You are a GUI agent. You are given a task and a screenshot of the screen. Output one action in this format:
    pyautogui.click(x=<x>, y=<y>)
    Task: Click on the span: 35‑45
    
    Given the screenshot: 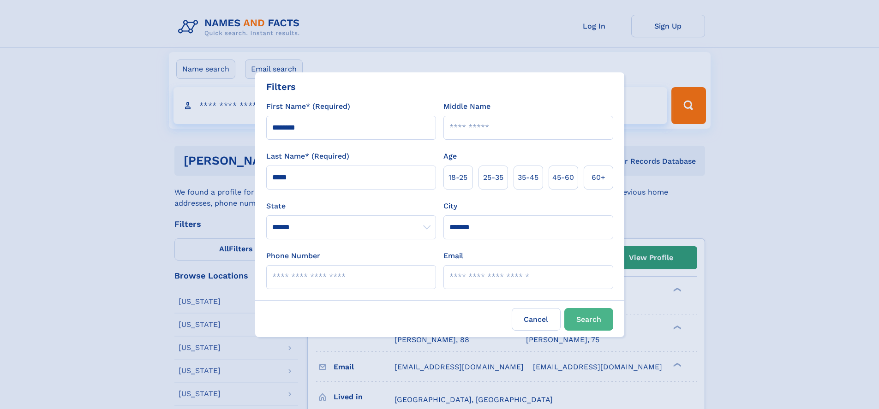 What is the action you would take?
    pyautogui.click(x=528, y=178)
    